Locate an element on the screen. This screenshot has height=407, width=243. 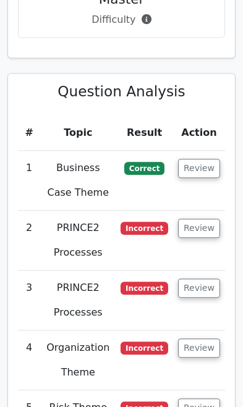
th: Topic is located at coordinates (78, 133).